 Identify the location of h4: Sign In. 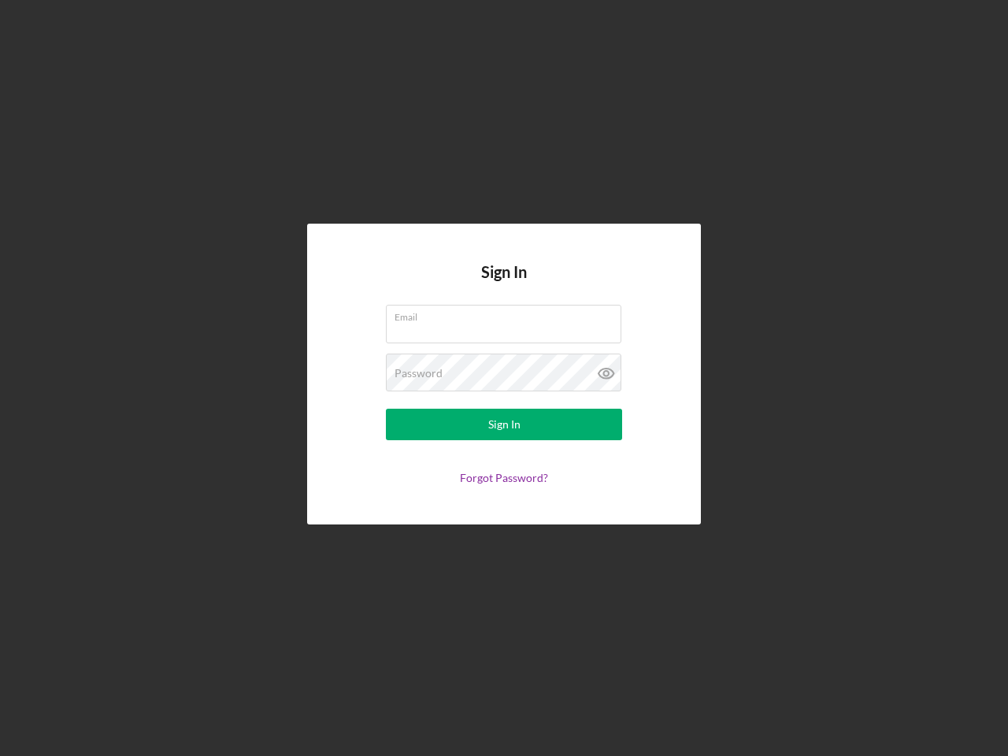
(504, 284).